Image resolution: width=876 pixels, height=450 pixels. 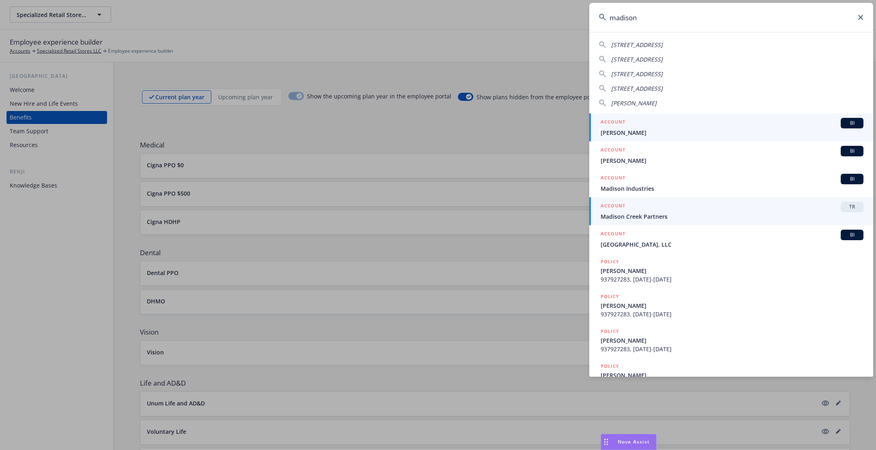 I want to click on span: Madison Creek Partners, so click(x=732, y=217).